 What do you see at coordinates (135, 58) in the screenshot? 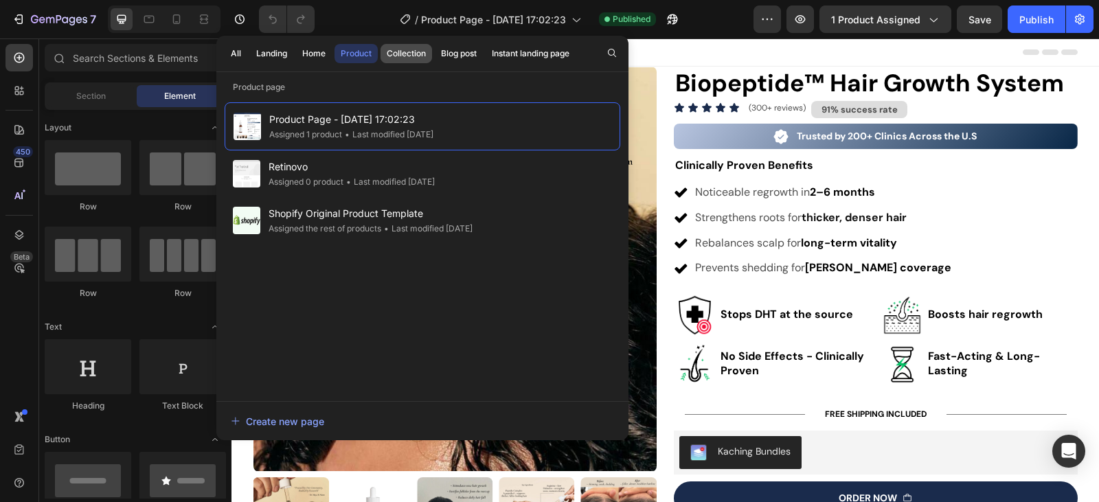
I see `input: Search Sections & Elements` at bounding box center [135, 58].